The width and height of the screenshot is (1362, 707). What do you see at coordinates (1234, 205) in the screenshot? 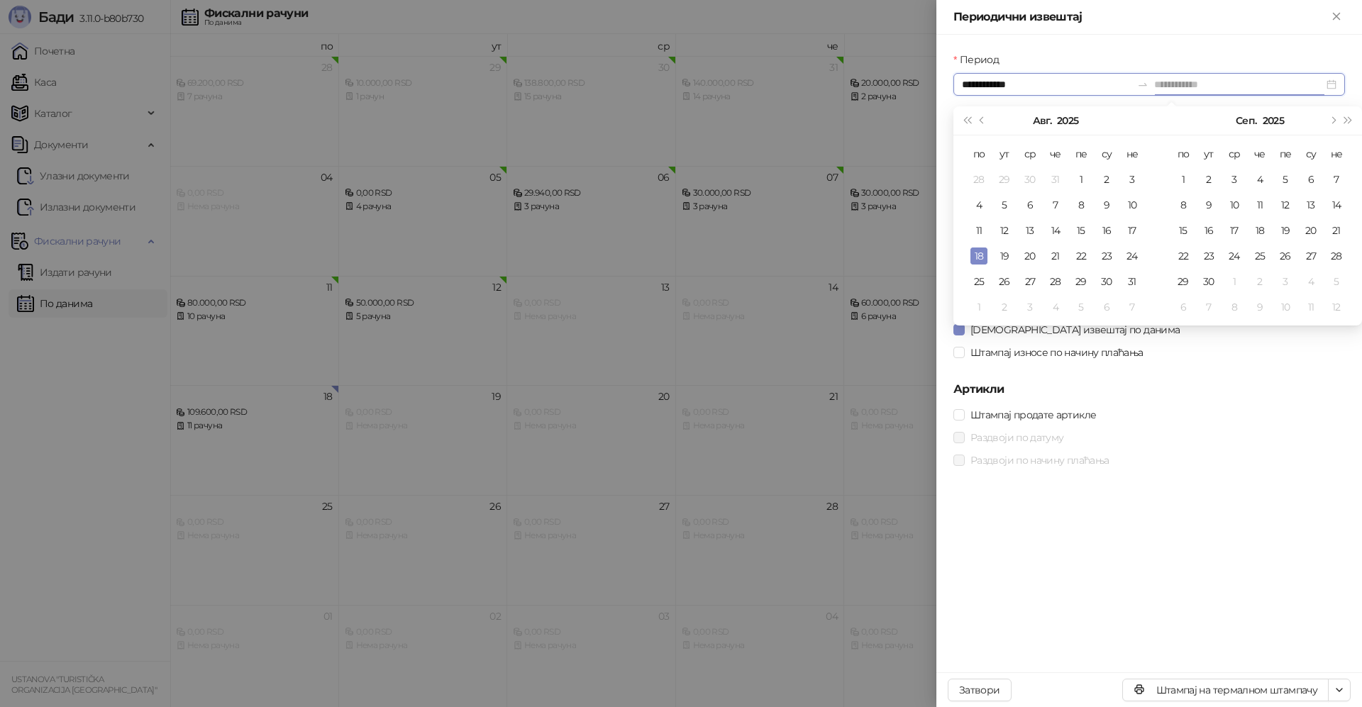
I see `td: 2025-09-10` at bounding box center [1234, 205].